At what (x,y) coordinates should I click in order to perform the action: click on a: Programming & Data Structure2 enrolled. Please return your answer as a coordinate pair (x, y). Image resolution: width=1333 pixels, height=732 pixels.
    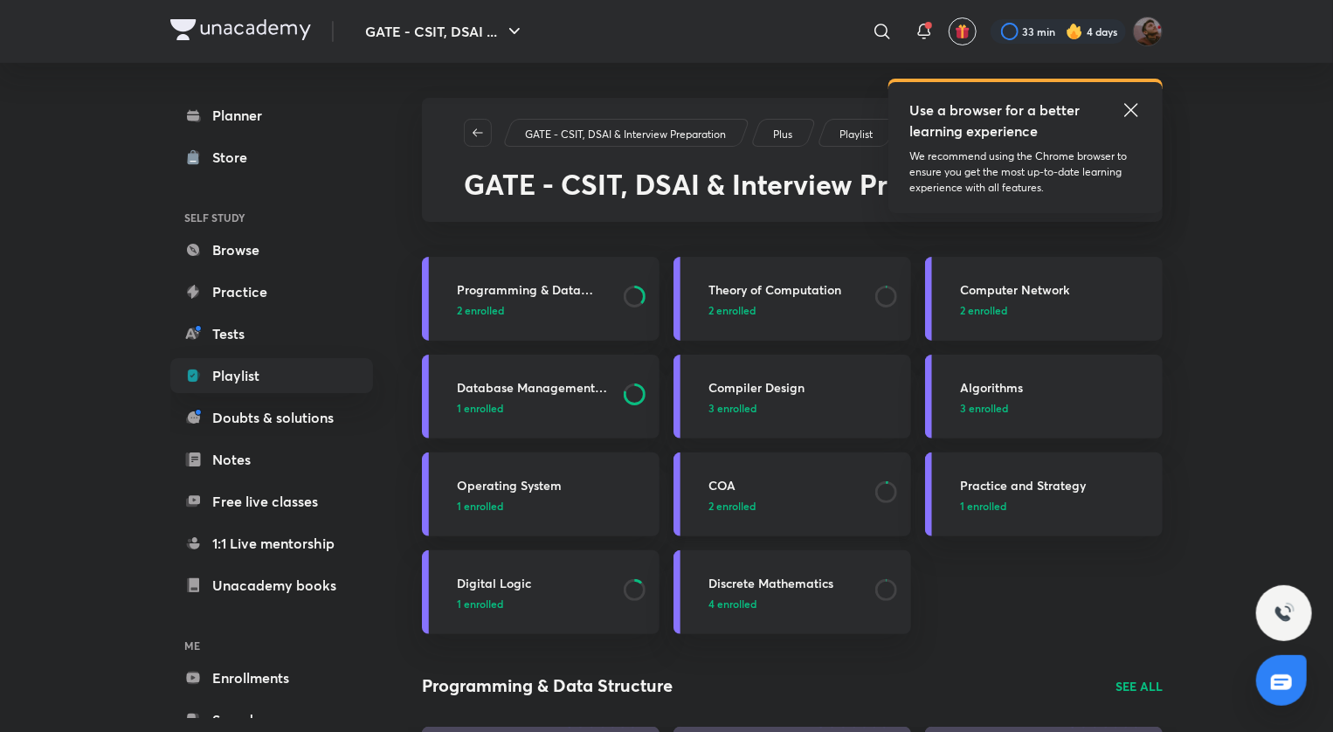
    Looking at the image, I should click on (541, 299).